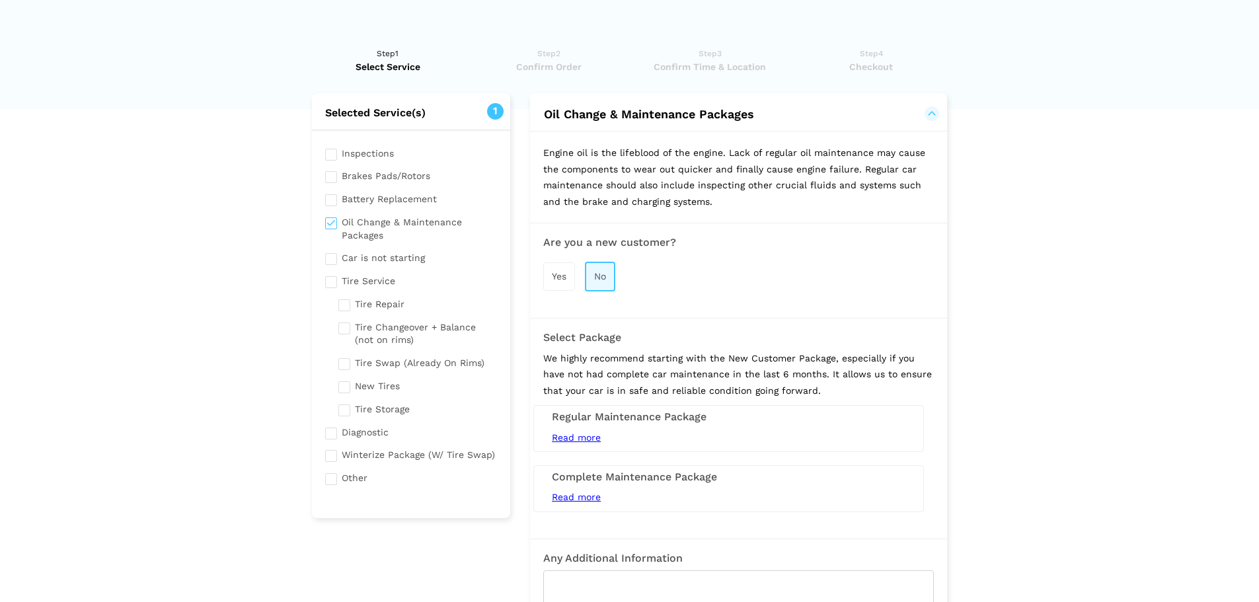 This screenshot has height=602, width=1259. Describe the element at coordinates (388, 60) in the screenshot. I see `a: Step1` at that location.